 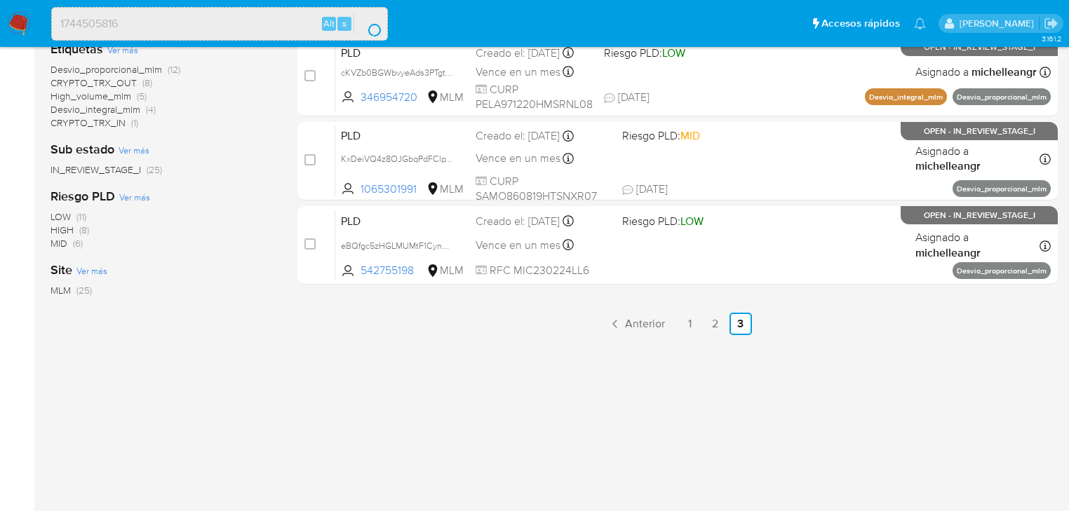 I want to click on p: michelleangelica.rodriguez@mercadolibre.com.mx, so click(x=999, y=23).